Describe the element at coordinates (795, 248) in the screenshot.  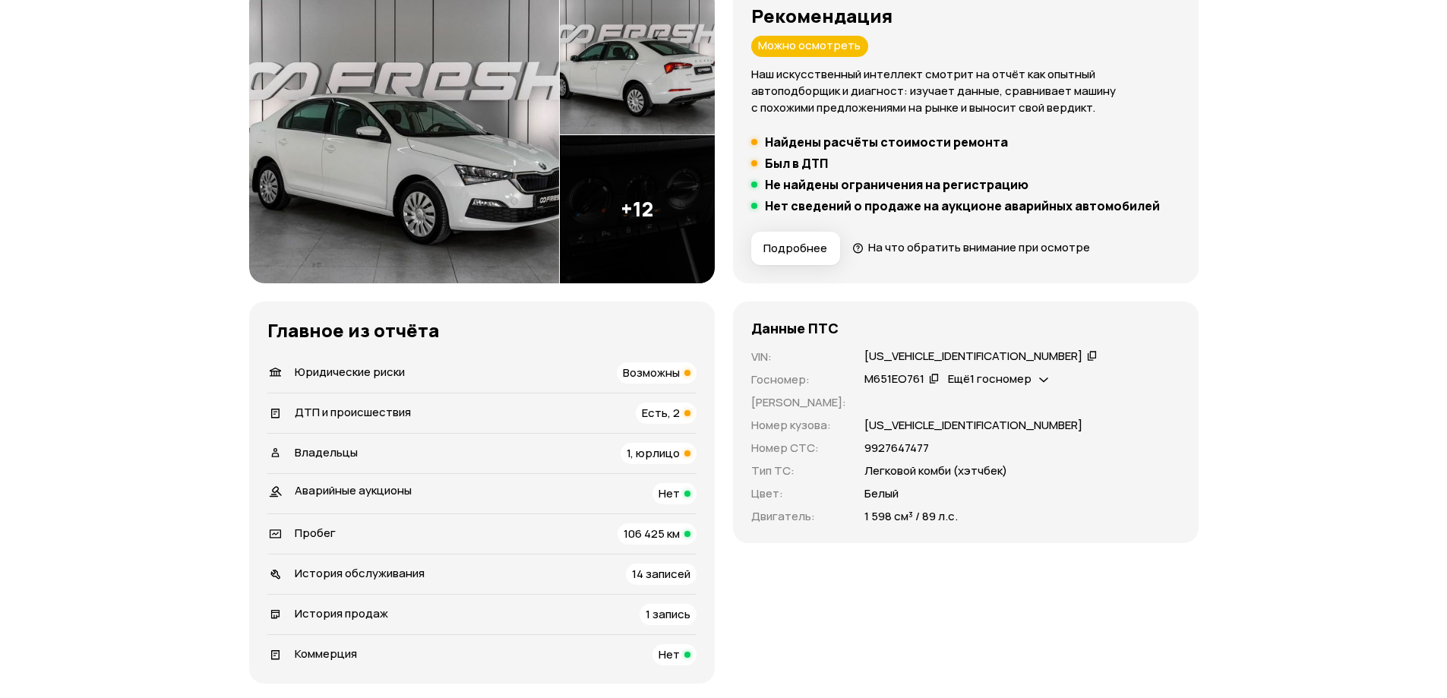
I see `span: Подробнее` at that location.